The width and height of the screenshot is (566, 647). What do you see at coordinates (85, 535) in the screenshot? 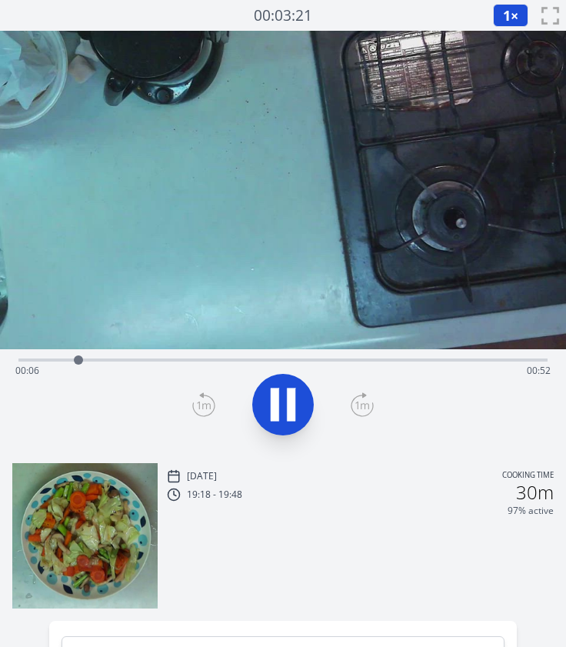
I see `img: 250826101900_thumb.jpeg` at bounding box center [85, 535].